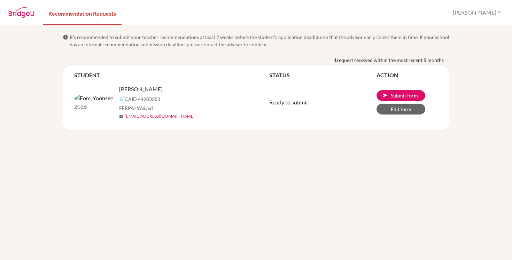  I want to click on span: mail, so click(121, 117).